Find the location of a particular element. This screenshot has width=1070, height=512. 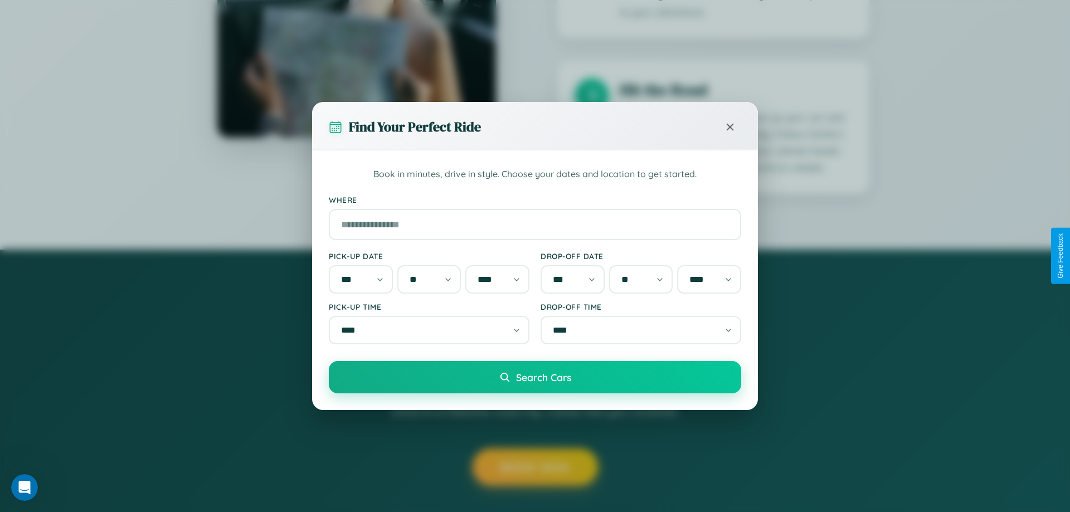

p: Book in minutes, drive in style. Choose your dates and location to get started. is located at coordinates (535, 174).